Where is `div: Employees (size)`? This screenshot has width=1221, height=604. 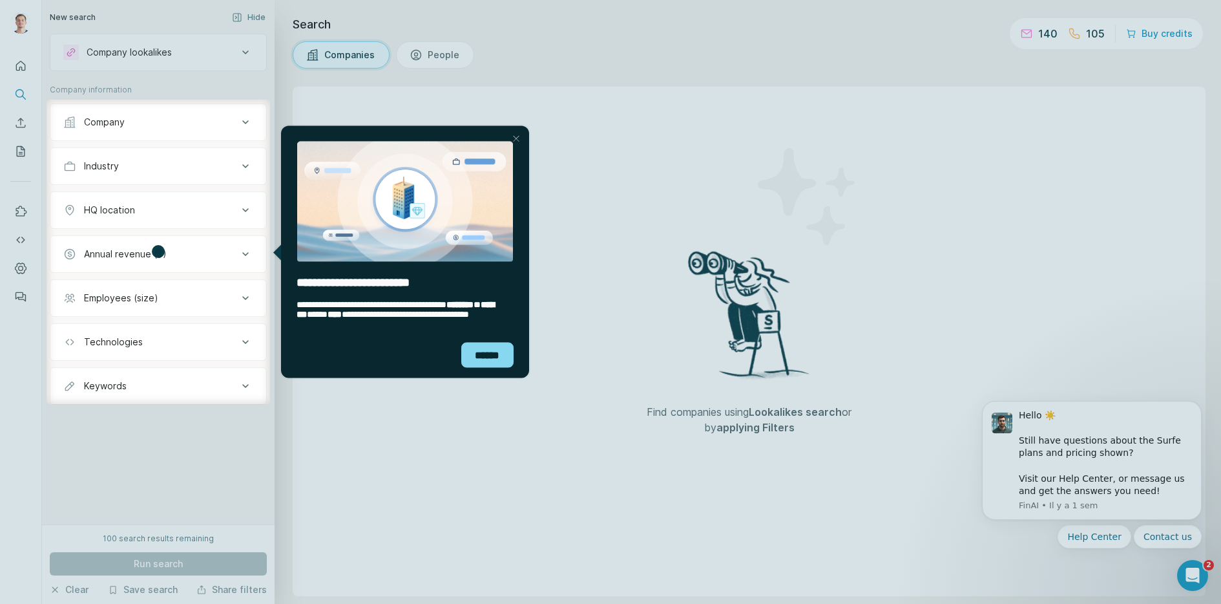
div: Employees (size) is located at coordinates (121, 298).